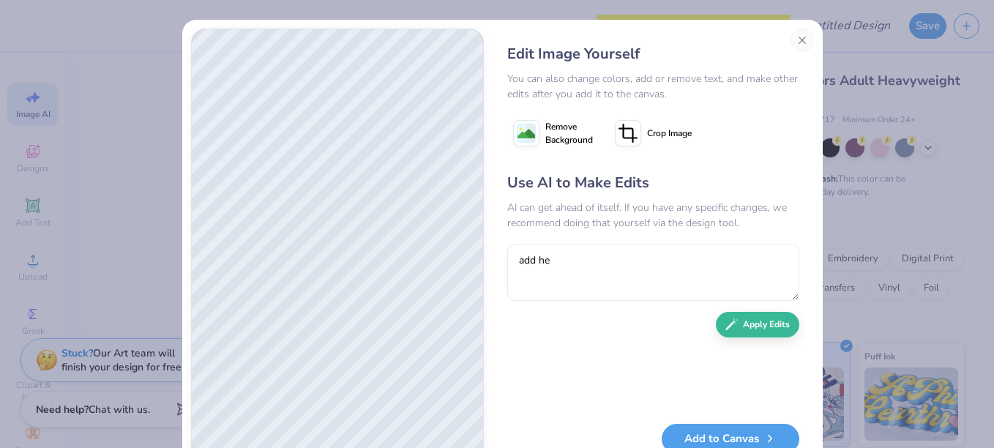  Describe the element at coordinates (569, 133) in the screenshot. I see `span: Remove Background` at that location.